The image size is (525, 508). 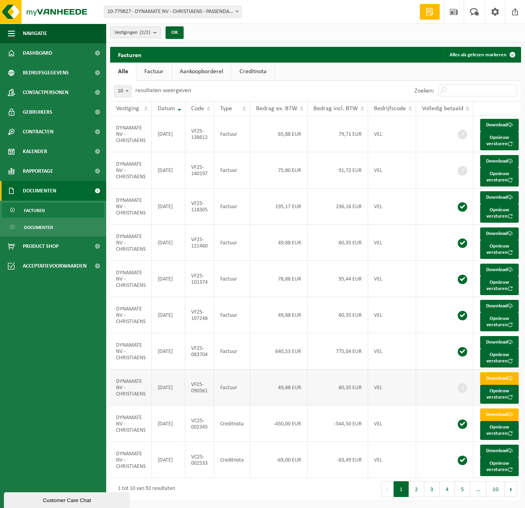 What do you see at coordinates (200, 243) in the screenshot?
I see `td: VF25-121460` at bounding box center [200, 243].